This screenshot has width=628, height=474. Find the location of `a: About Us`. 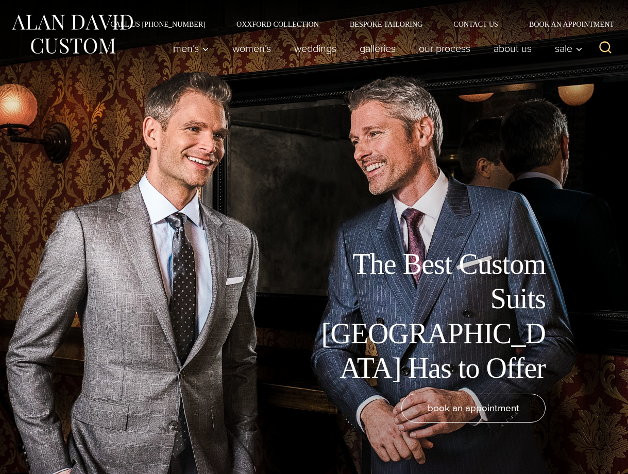

a: About Us is located at coordinates (513, 48).